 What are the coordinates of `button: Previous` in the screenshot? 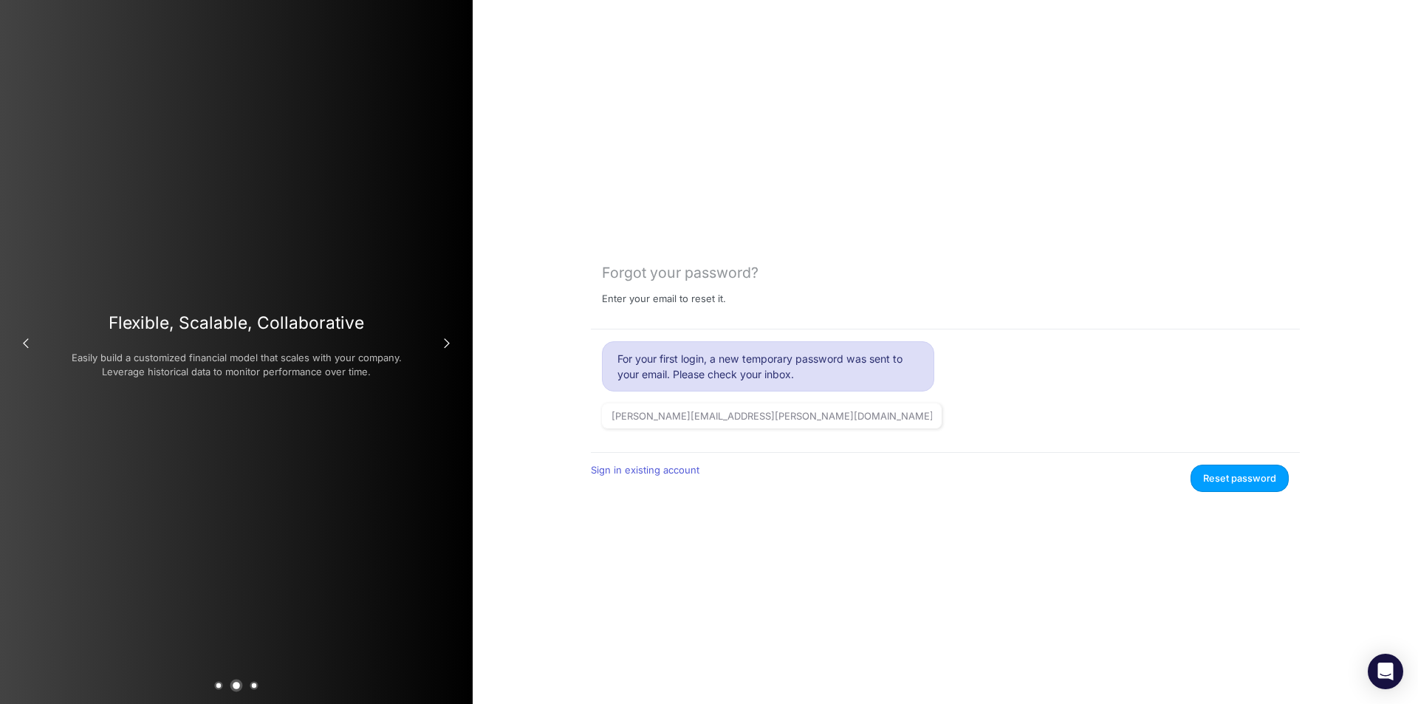 It's located at (26, 343).